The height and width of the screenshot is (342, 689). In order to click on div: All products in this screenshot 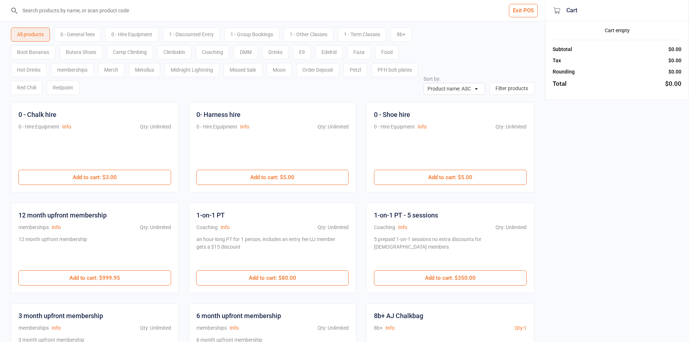, I will do `click(30, 34)`.